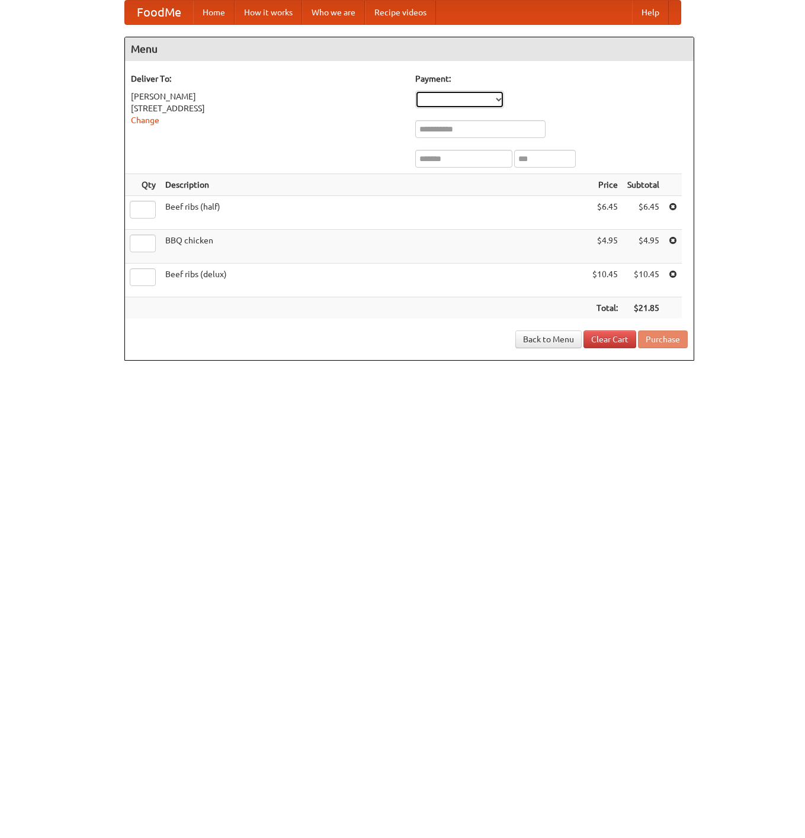 This screenshot has width=805, height=838. What do you see at coordinates (159, 12) in the screenshot?
I see `a: FoodMe` at bounding box center [159, 12].